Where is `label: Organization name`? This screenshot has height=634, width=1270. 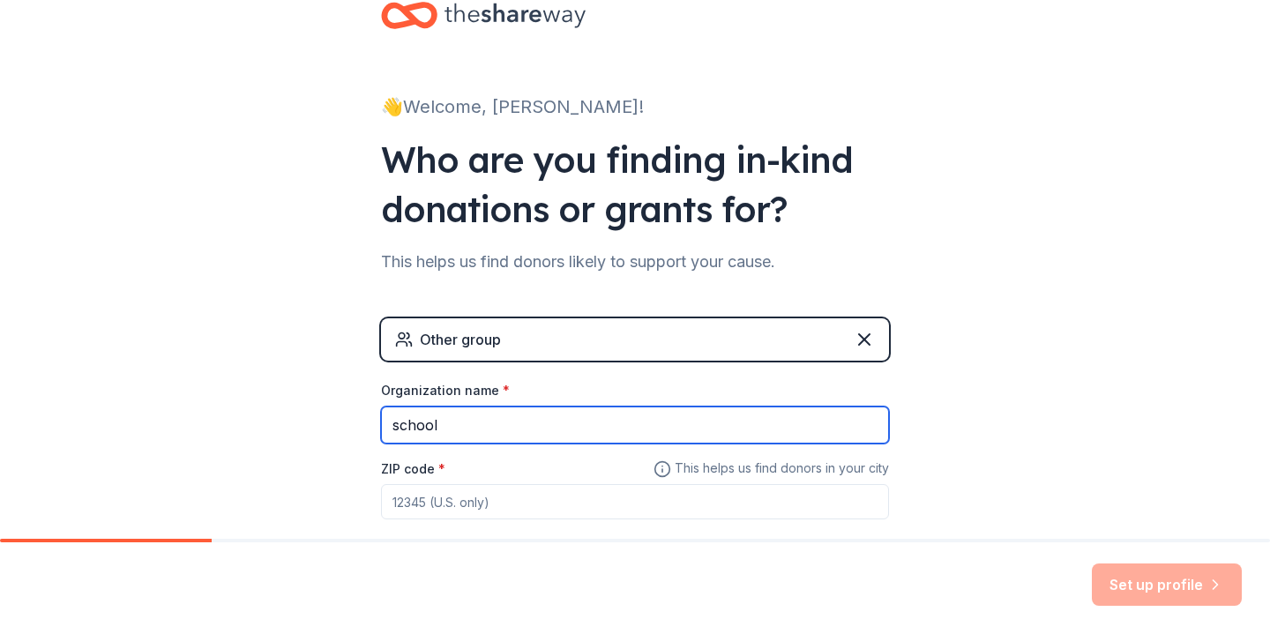 label: Organization name is located at coordinates (445, 391).